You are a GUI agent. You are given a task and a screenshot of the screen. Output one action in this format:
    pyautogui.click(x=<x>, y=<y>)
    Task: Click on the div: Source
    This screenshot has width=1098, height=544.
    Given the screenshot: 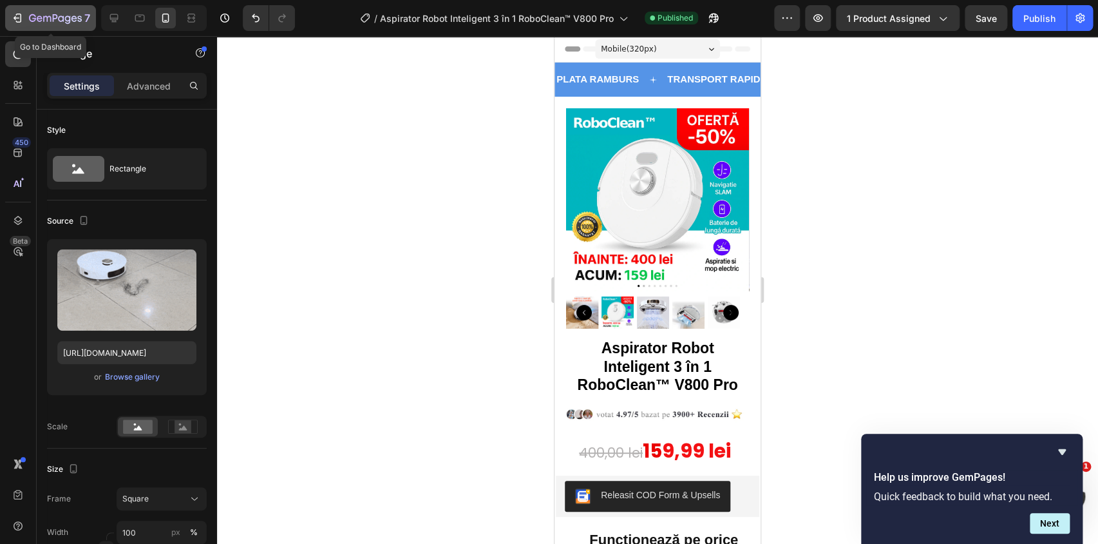 What is the action you would take?
    pyautogui.click(x=69, y=221)
    